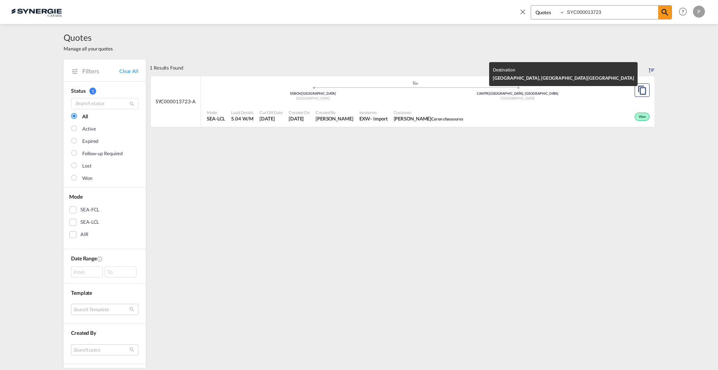 The width and height of the screenshot is (718, 370). Describe the element at coordinates (665, 12) in the screenshot. I see `span: icon-magnify` at that location.